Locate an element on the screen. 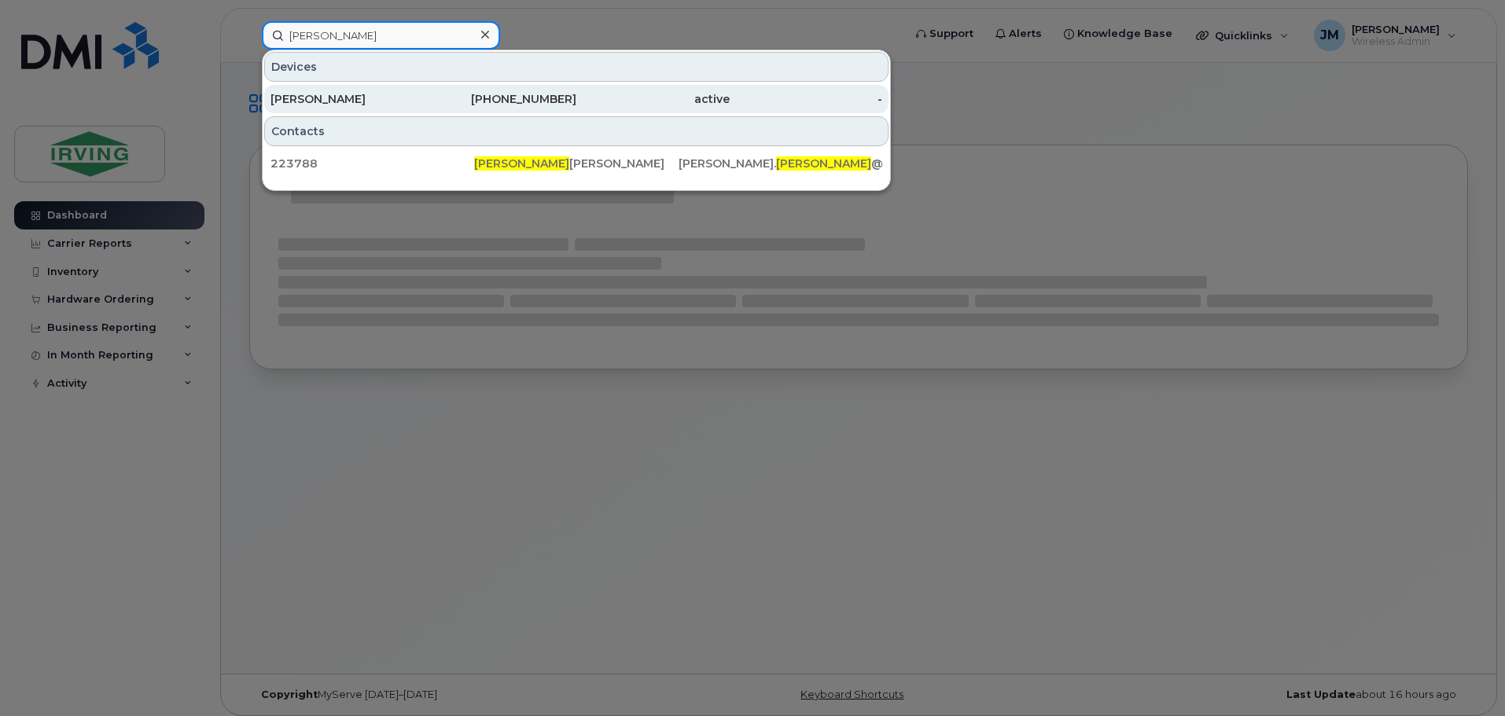  div: Contacts is located at coordinates (576, 131).